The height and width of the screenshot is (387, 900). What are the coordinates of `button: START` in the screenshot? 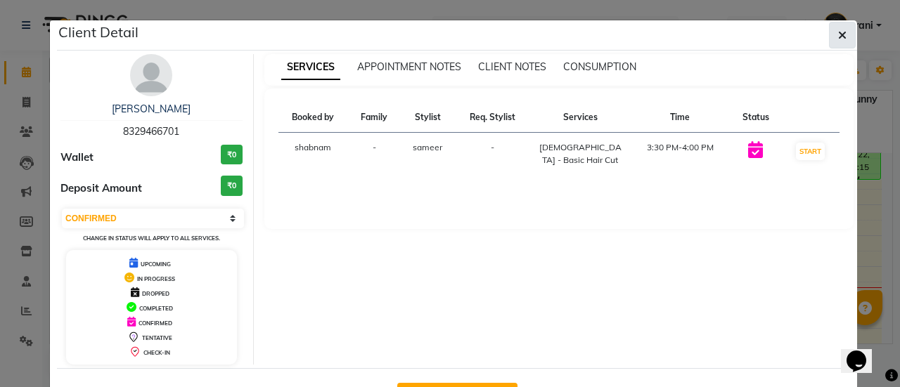 It's located at (810, 151).